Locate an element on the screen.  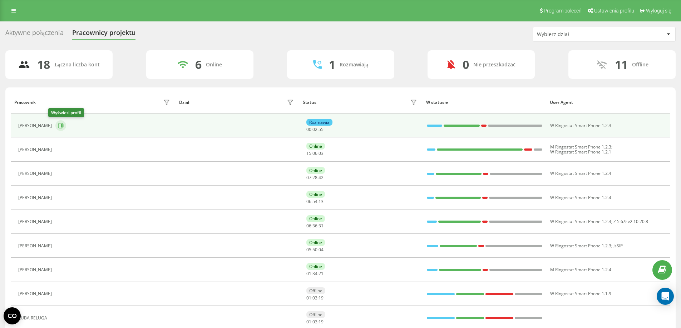
div: 0 is located at coordinates (466, 65).